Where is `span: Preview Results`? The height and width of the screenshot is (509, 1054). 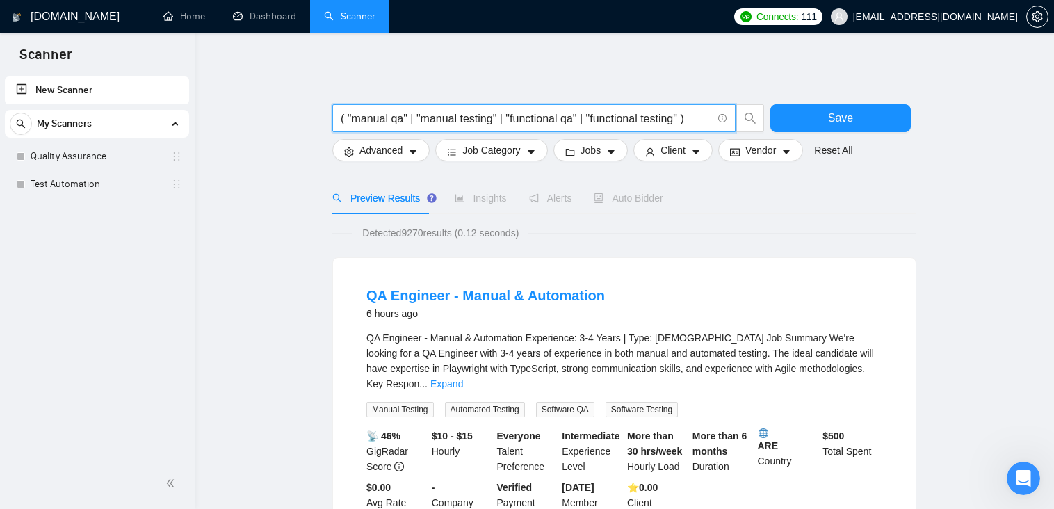
span: Preview Results is located at coordinates (382, 198).